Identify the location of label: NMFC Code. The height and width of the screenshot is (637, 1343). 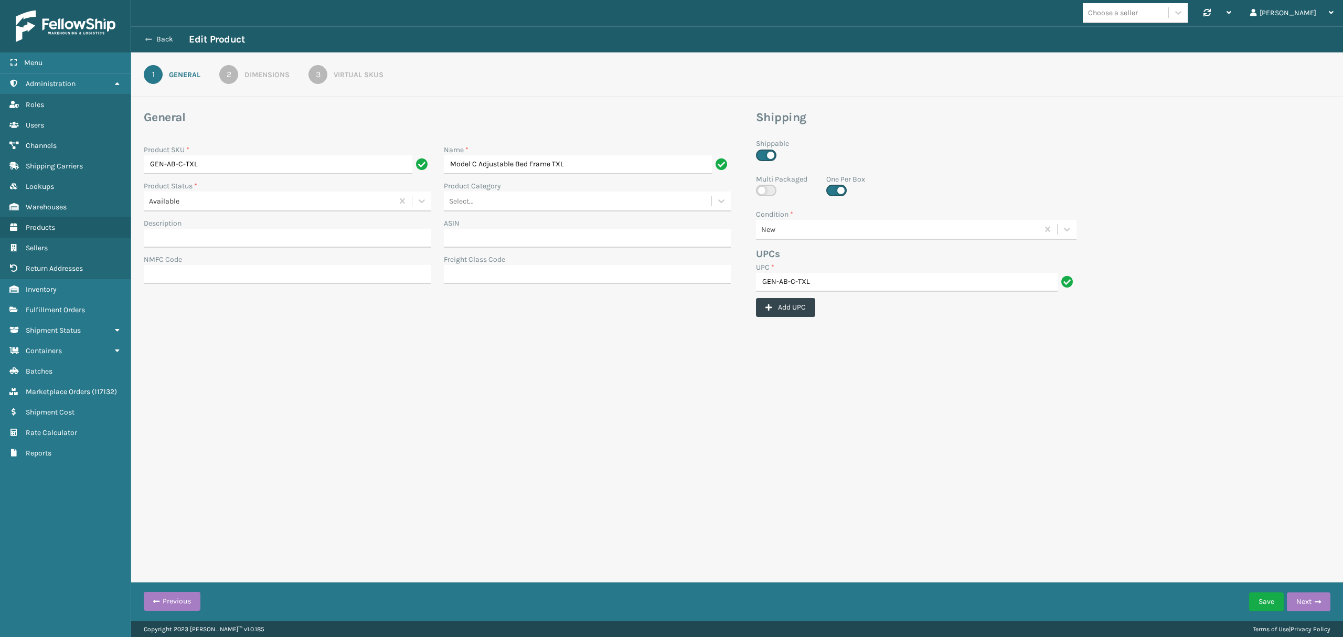
(163, 259).